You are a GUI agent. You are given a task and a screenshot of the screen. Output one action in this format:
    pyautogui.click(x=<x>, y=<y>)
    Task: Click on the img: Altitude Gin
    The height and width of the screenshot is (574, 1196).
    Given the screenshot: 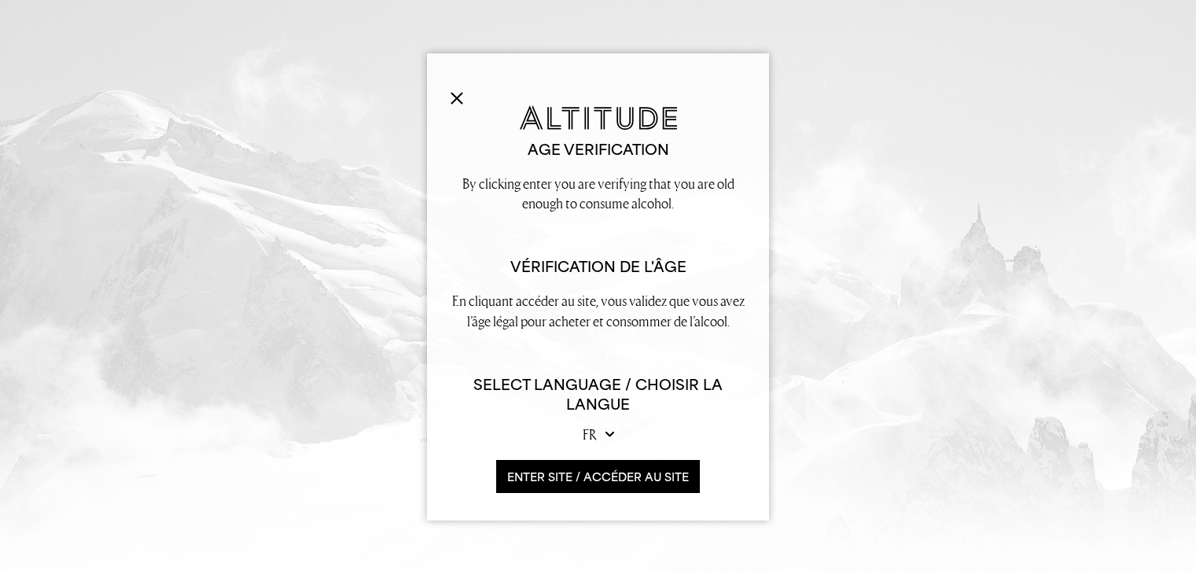 What is the action you would take?
    pyautogui.click(x=598, y=117)
    